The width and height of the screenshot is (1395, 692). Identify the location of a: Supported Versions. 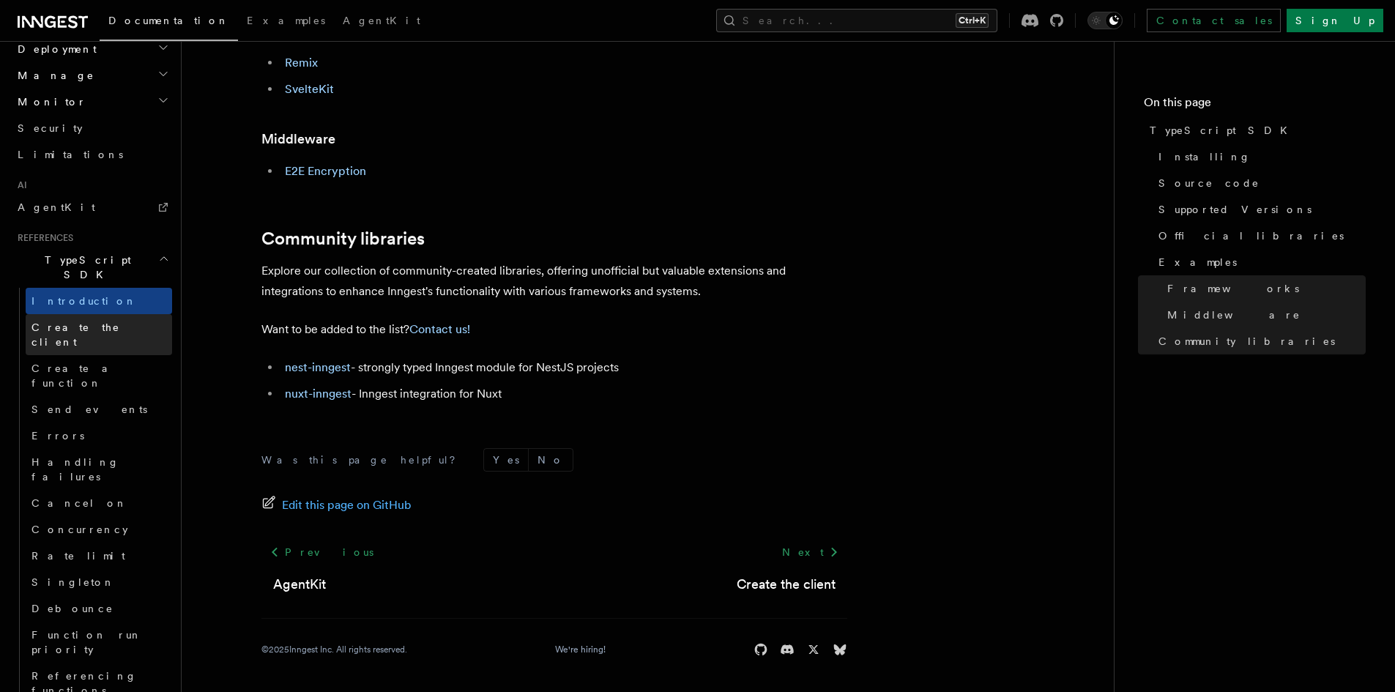
(1259, 209).